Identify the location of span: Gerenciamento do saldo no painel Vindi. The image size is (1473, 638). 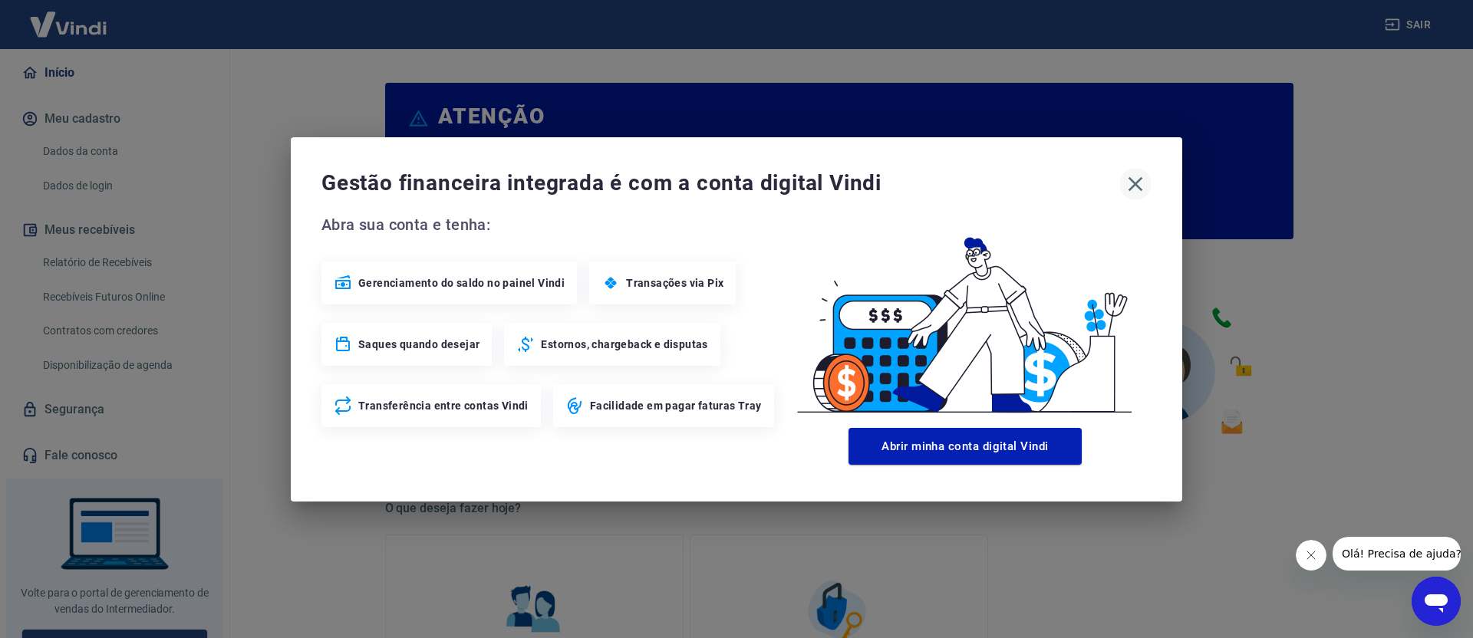
(461, 283).